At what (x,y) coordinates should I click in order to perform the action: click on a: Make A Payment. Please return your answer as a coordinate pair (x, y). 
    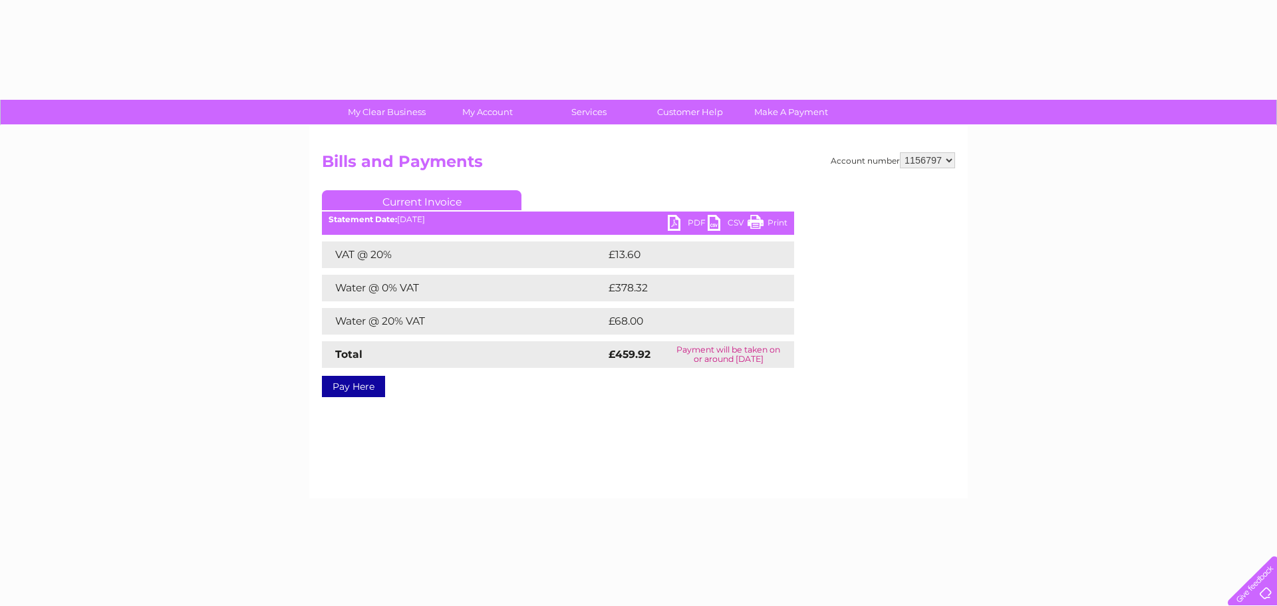
    Looking at the image, I should click on (791, 112).